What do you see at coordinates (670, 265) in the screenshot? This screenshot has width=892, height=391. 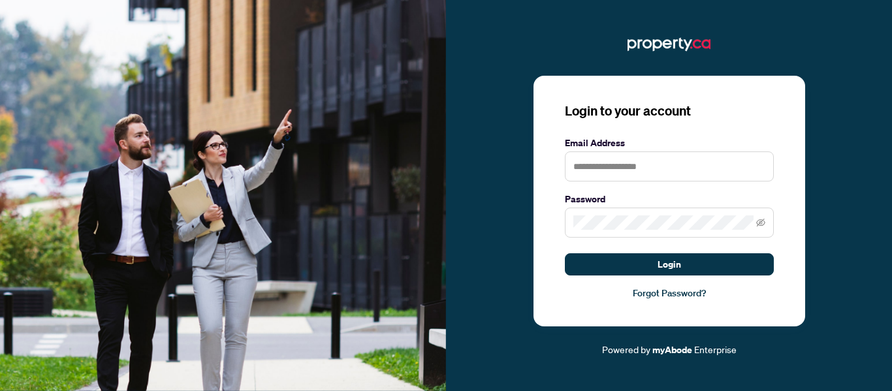 I see `span: Login` at bounding box center [670, 265].